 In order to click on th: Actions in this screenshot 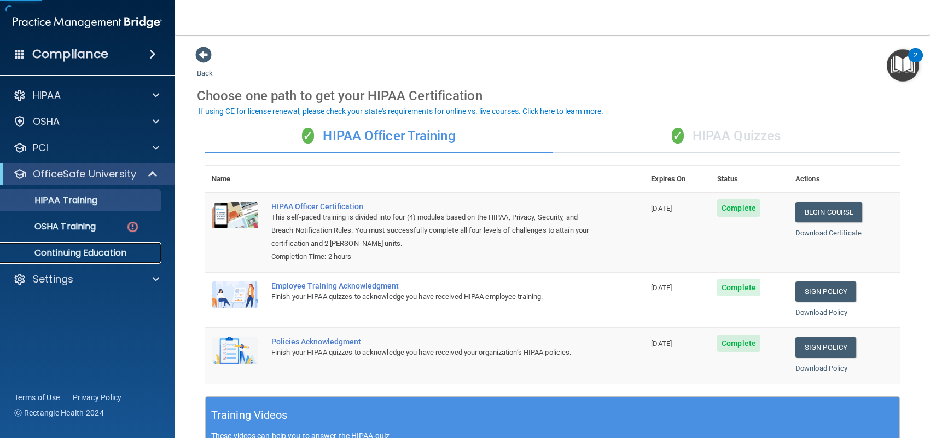, I will do `click(844, 179)`.